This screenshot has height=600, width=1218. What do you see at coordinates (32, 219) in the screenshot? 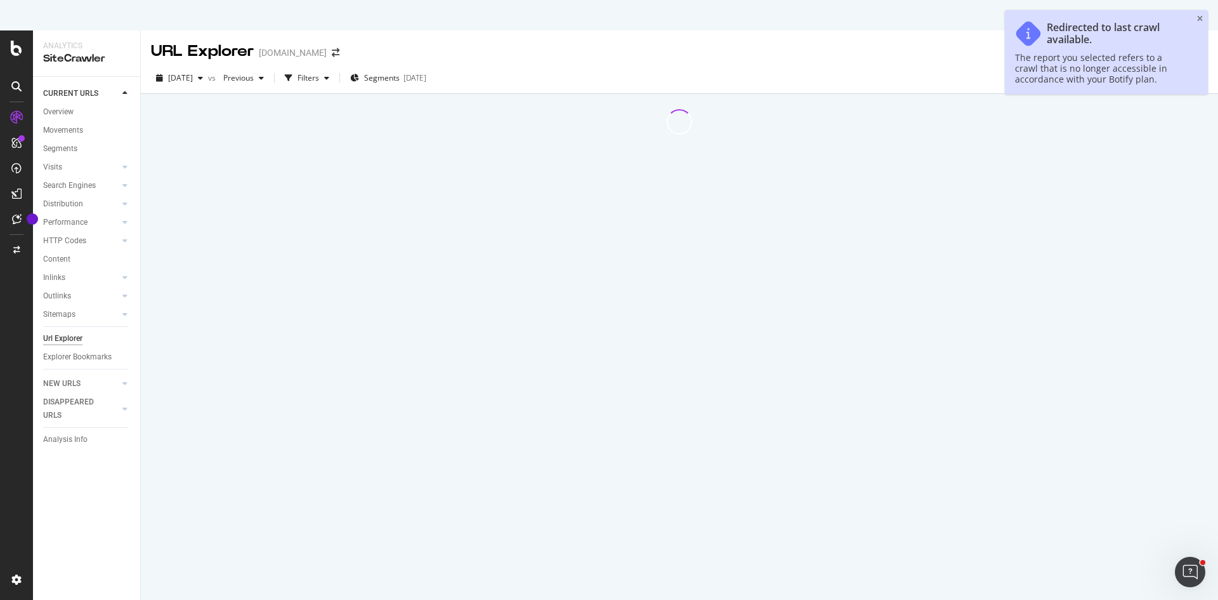
I see `div: Tooltip anchor` at bounding box center [32, 219].